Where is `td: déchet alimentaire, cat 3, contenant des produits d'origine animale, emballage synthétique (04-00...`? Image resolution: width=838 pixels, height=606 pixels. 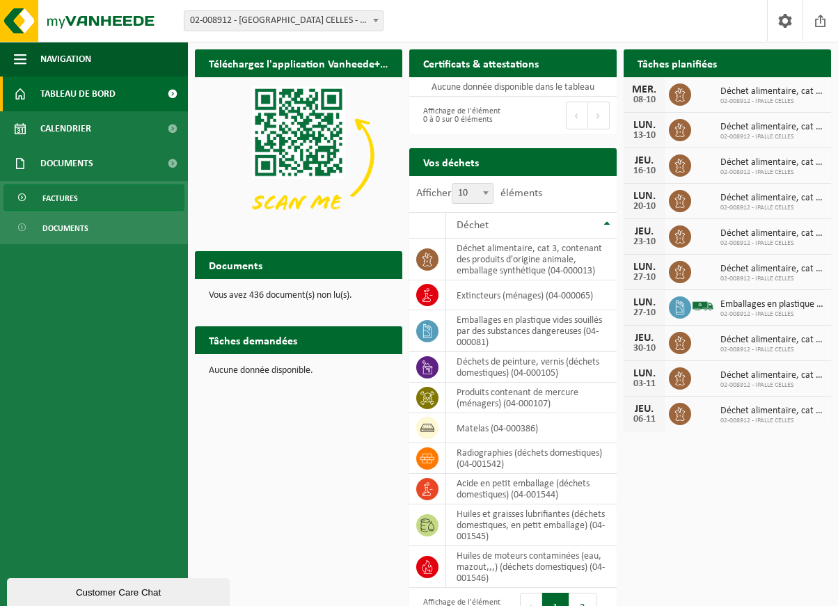 td: déchet alimentaire, cat 3, contenant des produits d'origine animale, emballage synthétique (04-00... is located at coordinates (531, 260).